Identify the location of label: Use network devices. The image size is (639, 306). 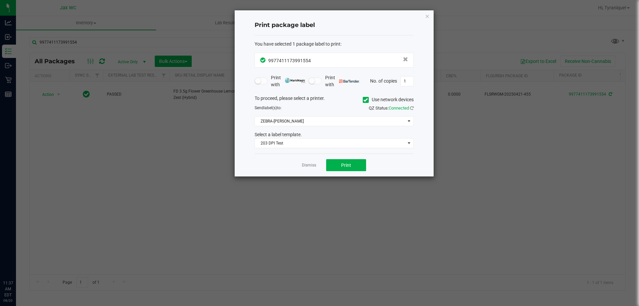
(388, 100).